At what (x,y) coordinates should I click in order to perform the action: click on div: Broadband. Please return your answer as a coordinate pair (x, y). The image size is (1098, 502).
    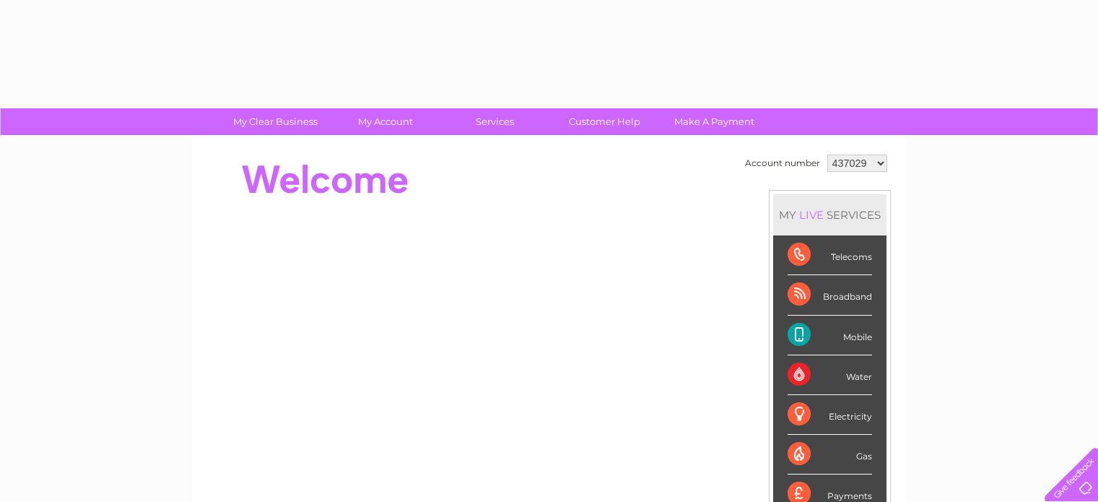
    Looking at the image, I should click on (829, 294).